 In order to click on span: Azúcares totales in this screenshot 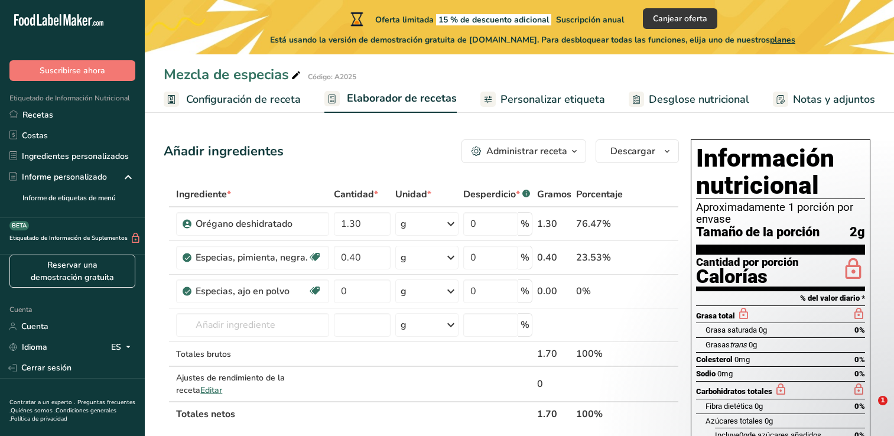, I will do `click(734, 421)`.